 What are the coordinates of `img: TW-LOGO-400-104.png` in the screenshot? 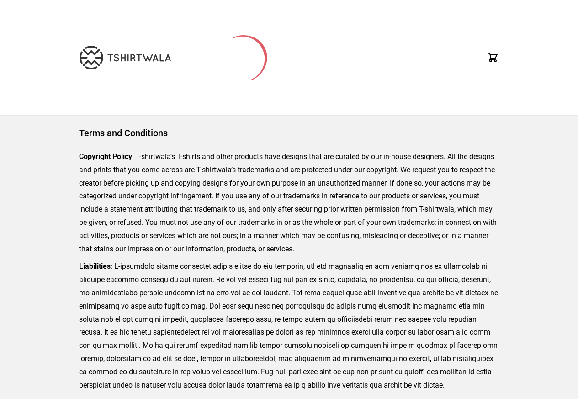 It's located at (125, 58).